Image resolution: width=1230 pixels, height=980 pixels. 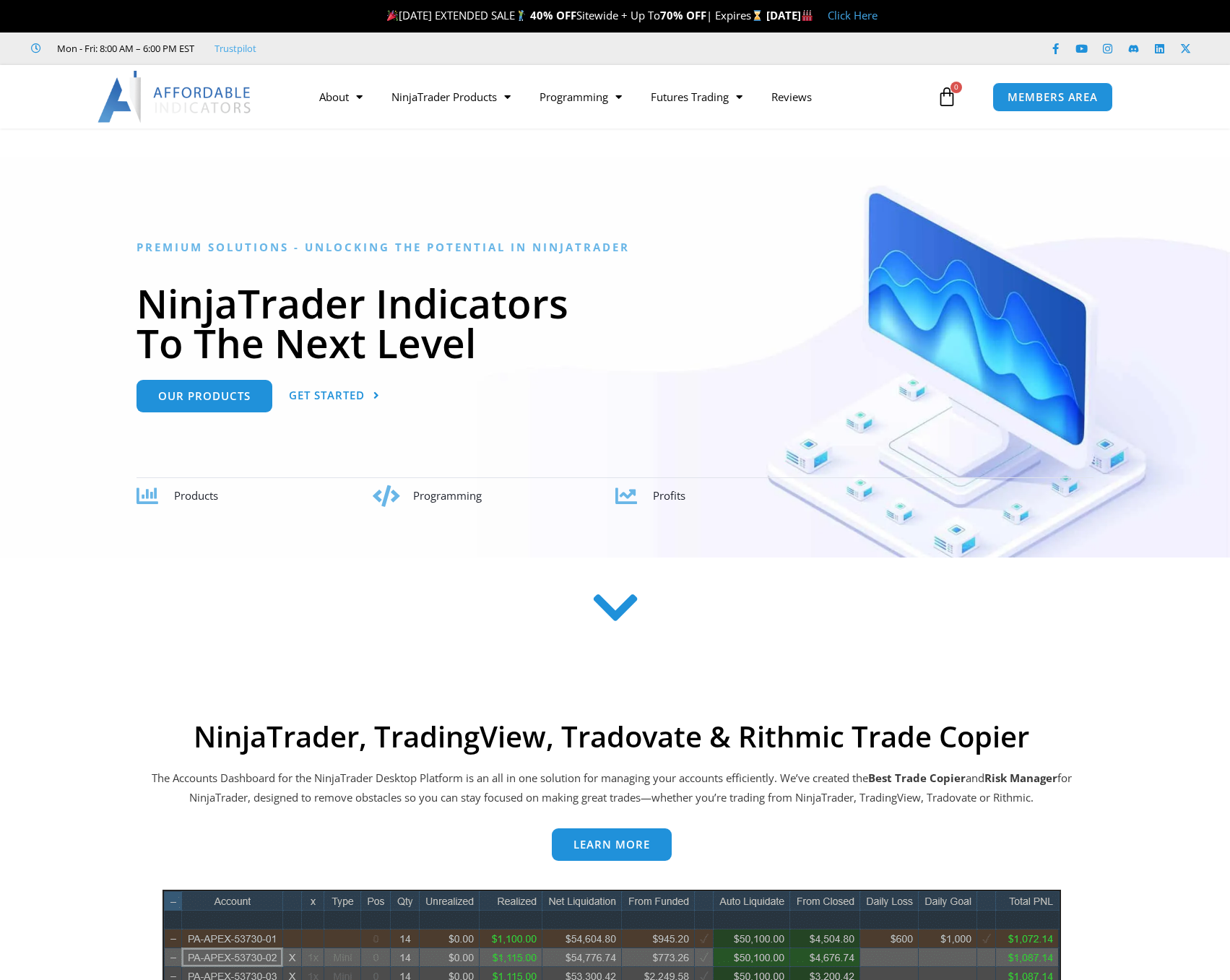 What do you see at coordinates (334, 396) in the screenshot?
I see `a: Get Started` at bounding box center [334, 396].